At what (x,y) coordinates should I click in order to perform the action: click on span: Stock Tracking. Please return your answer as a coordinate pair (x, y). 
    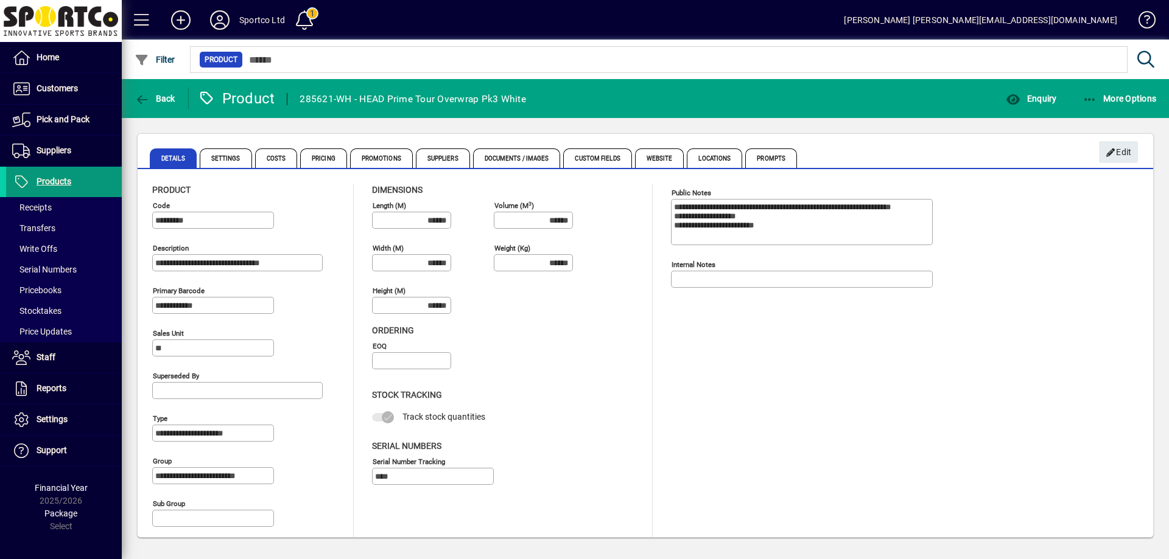
    Looking at the image, I should click on (407, 395).